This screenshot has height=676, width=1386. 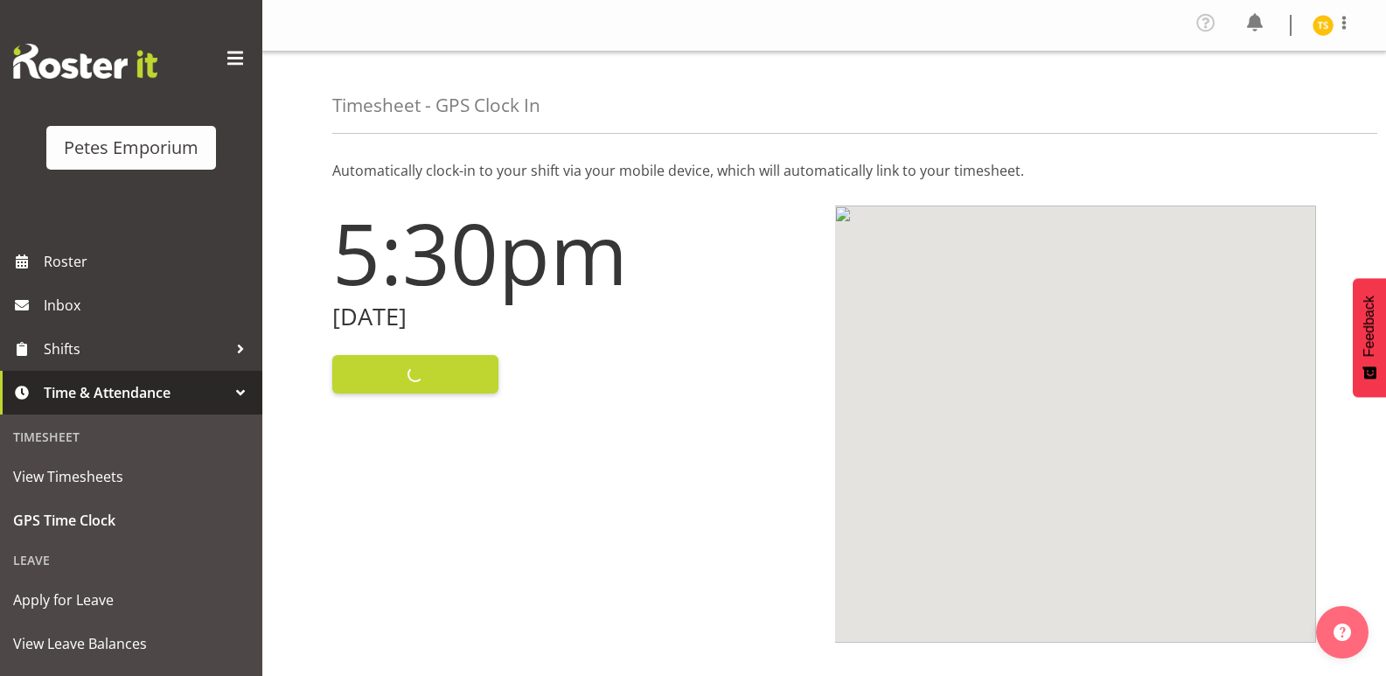 What do you see at coordinates (131, 644) in the screenshot?
I see `a: View Leave Balances` at bounding box center [131, 644].